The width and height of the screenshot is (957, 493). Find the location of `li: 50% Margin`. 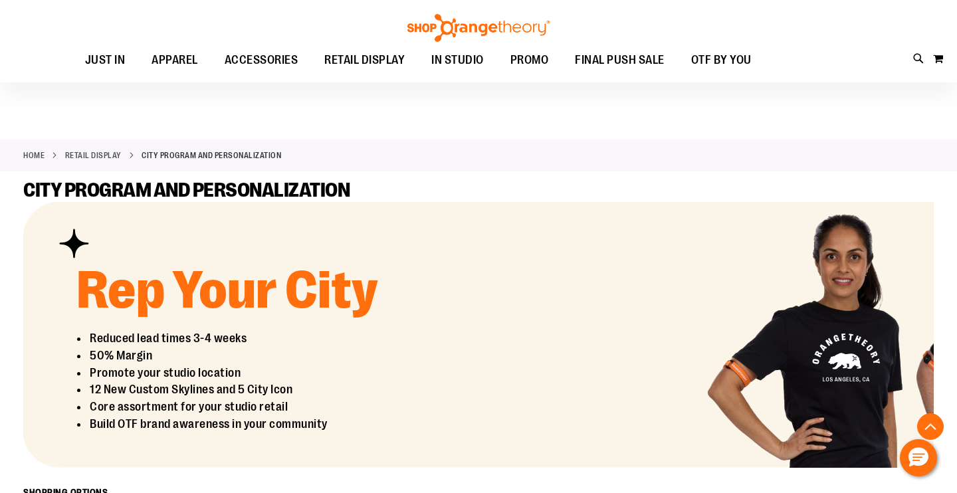

li: 50% Margin is located at coordinates (236, 356).